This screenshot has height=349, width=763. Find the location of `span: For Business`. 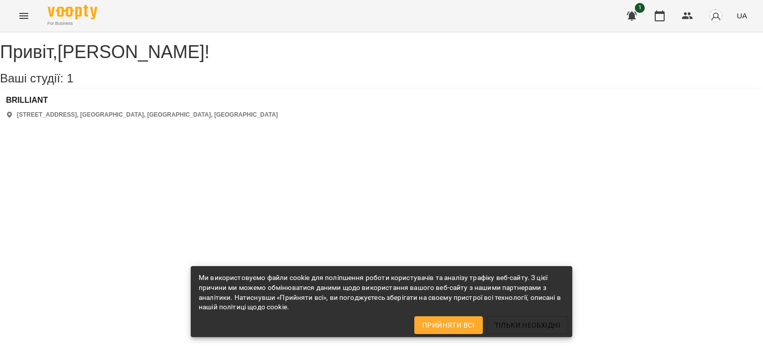

span: For Business is located at coordinates (72, 23).